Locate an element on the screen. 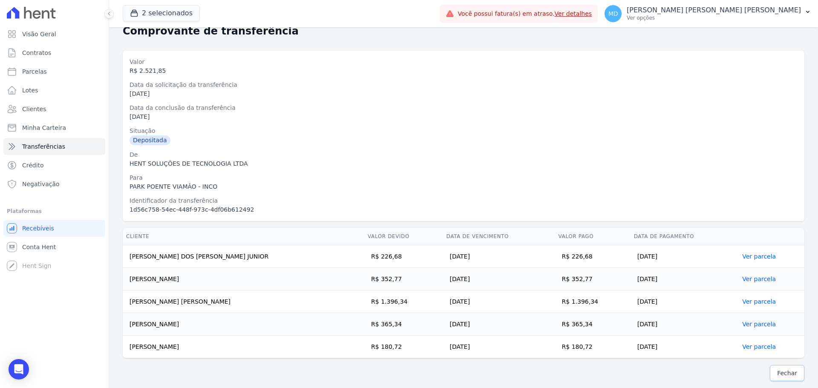 This screenshot has width=818, height=388. div: R$ 2.521,85 is located at coordinates (464, 71).